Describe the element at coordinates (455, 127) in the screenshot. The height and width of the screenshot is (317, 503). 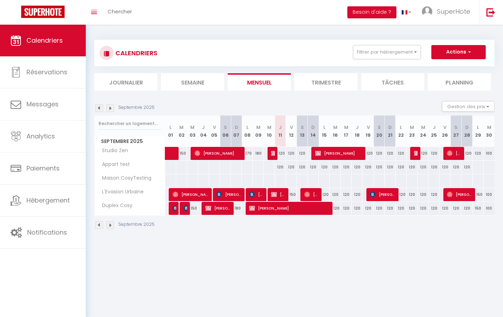
I see `abbr: S` at that location.